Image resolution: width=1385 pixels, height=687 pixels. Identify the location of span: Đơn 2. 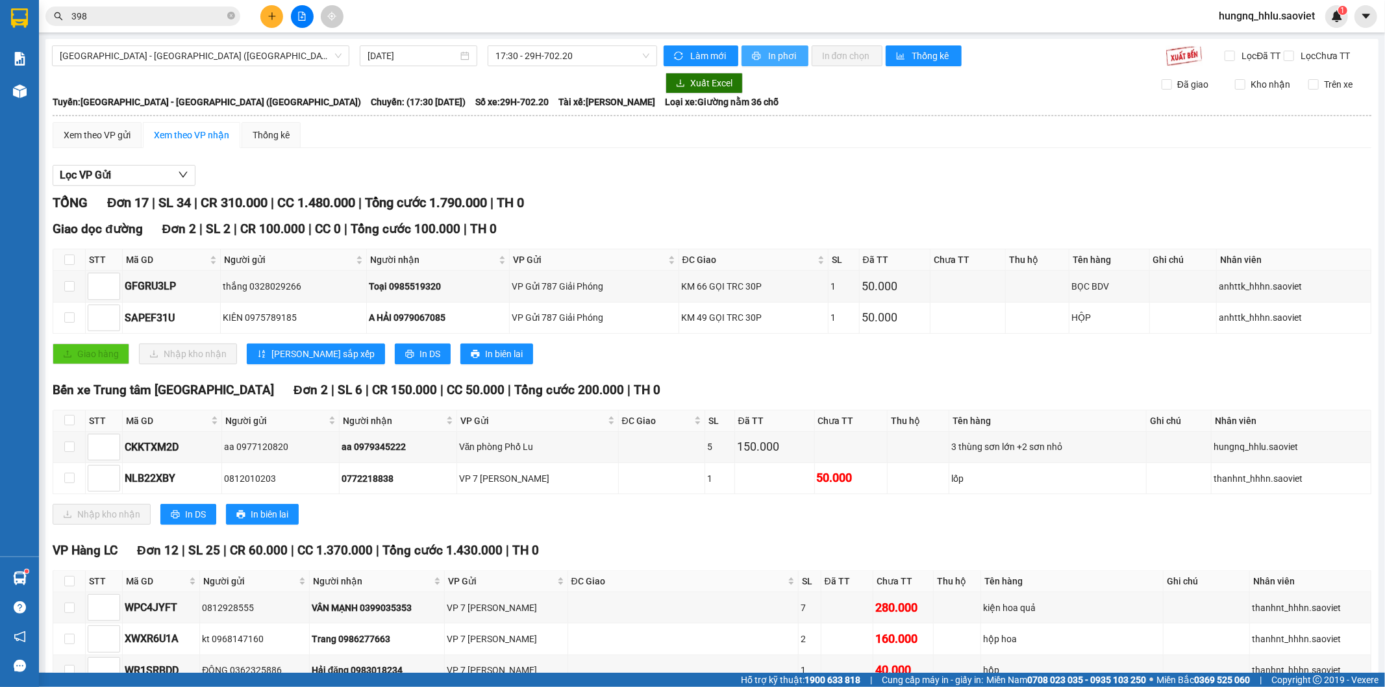
(310, 390).